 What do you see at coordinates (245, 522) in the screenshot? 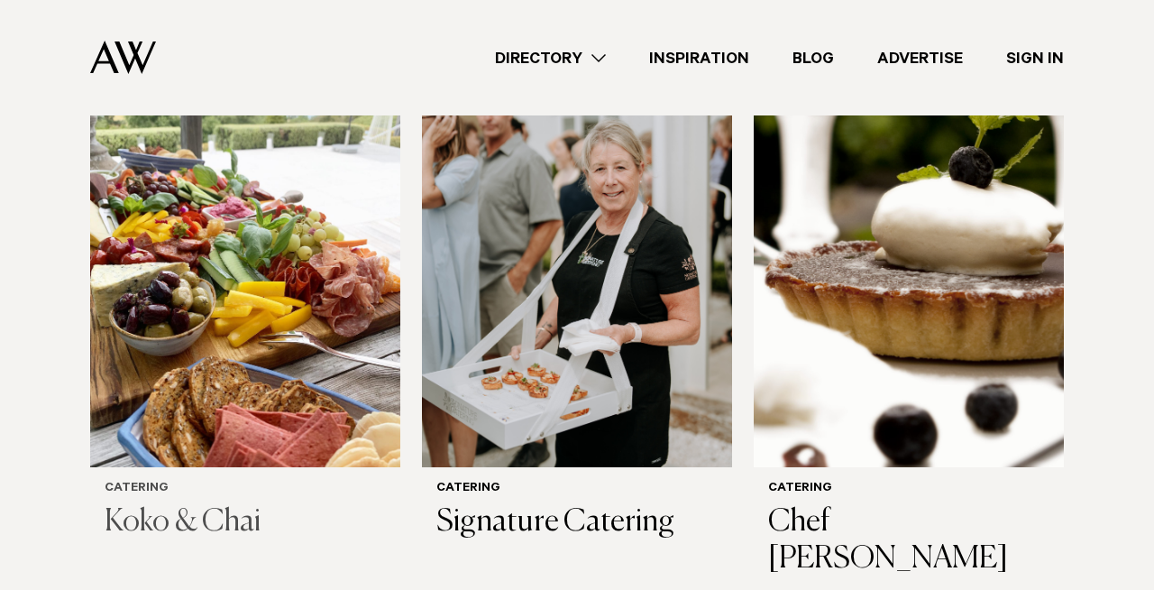
I see `h3: Koko & Chai` at bounding box center [245, 522].